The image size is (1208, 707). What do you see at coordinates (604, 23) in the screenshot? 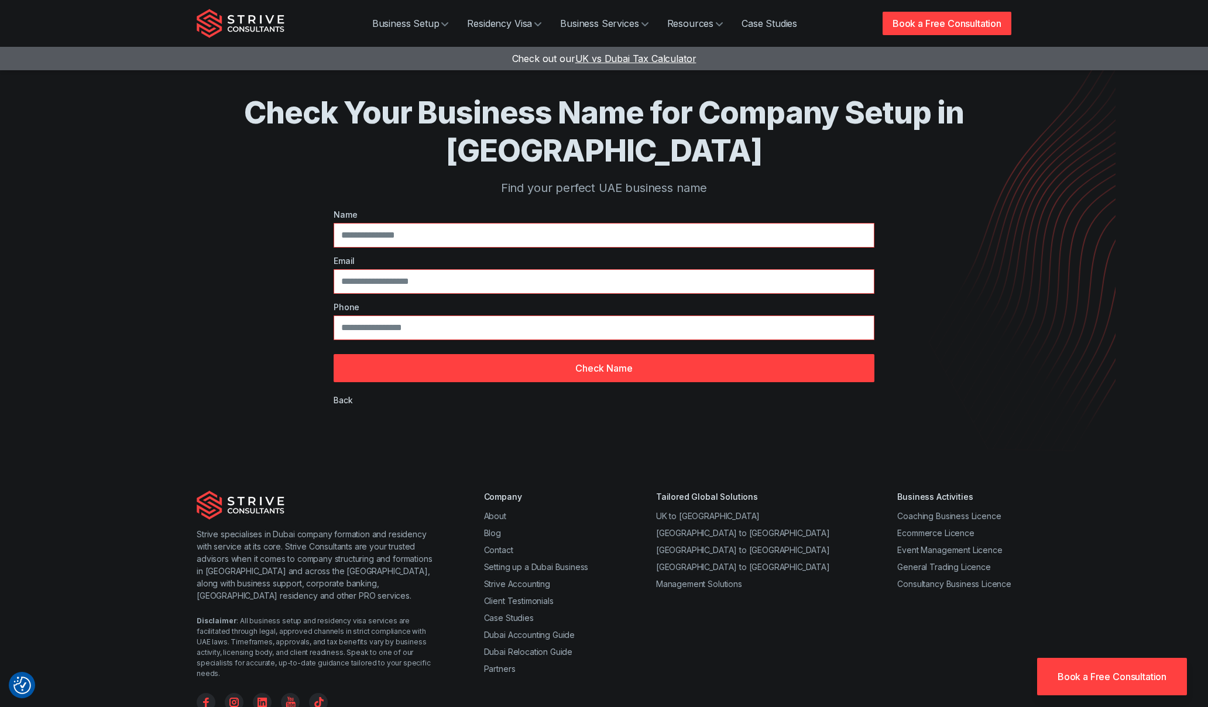
I see `a: Business Services` at bounding box center [604, 23].